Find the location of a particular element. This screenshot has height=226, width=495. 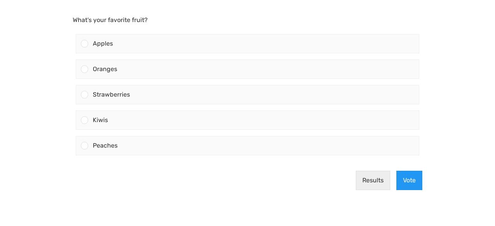

button: Vote is located at coordinates (409, 180).